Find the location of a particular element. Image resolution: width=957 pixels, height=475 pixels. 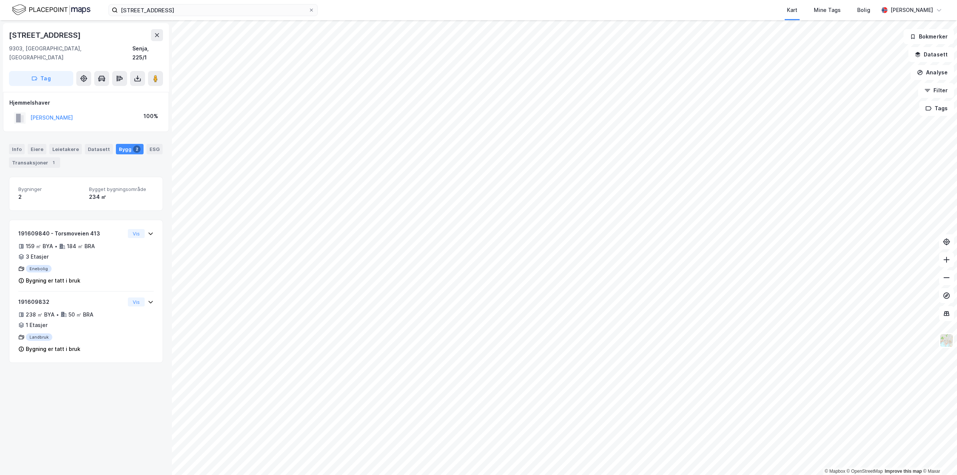

div: Transaksjoner is located at coordinates (34, 163).